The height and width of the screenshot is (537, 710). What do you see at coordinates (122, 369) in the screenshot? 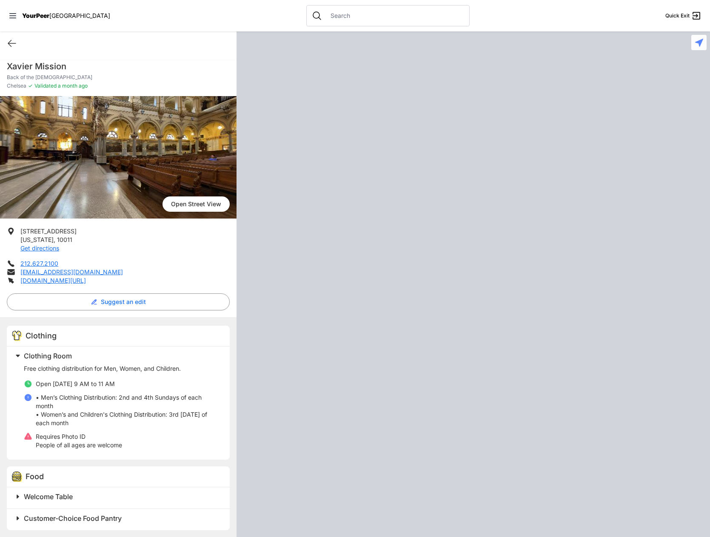
I see `p: Free clothing distribution for Men, Women, and Children.` at bounding box center [122, 369].